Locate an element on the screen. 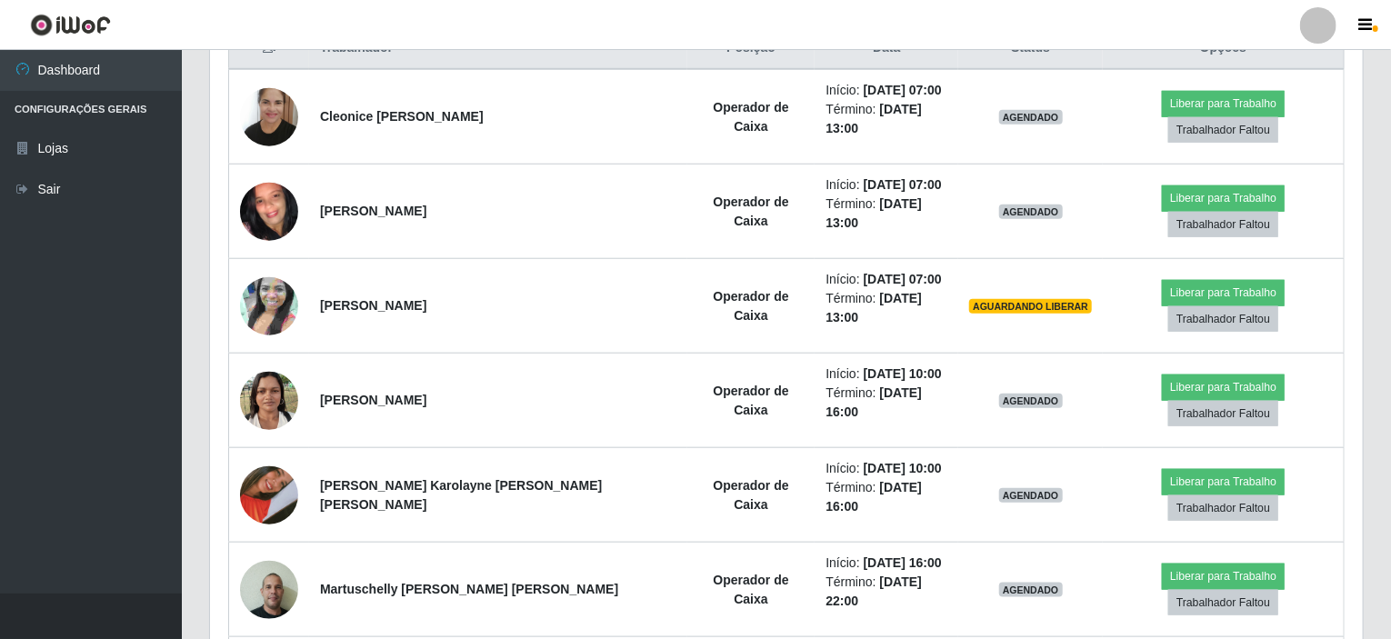  span: AGUARDANDO LIBERAR is located at coordinates (1030, 306).